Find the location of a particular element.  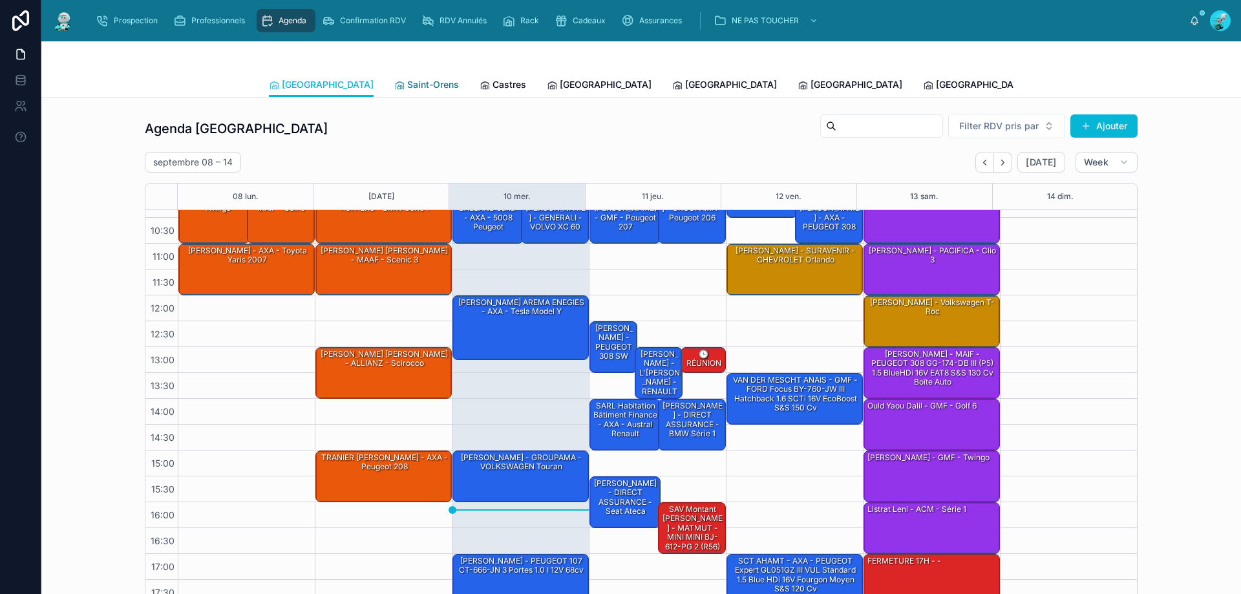

span: 12:00 is located at coordinates (162, 308).